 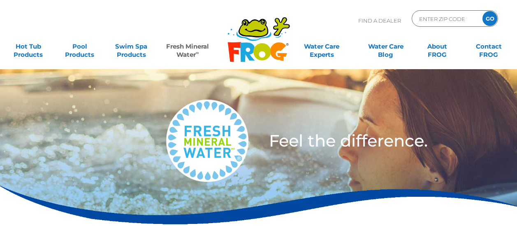 What do you see at coordinates (489, 46) in the screenshot?
I see `a: ContactFROG` at bounding box center [489, 46].